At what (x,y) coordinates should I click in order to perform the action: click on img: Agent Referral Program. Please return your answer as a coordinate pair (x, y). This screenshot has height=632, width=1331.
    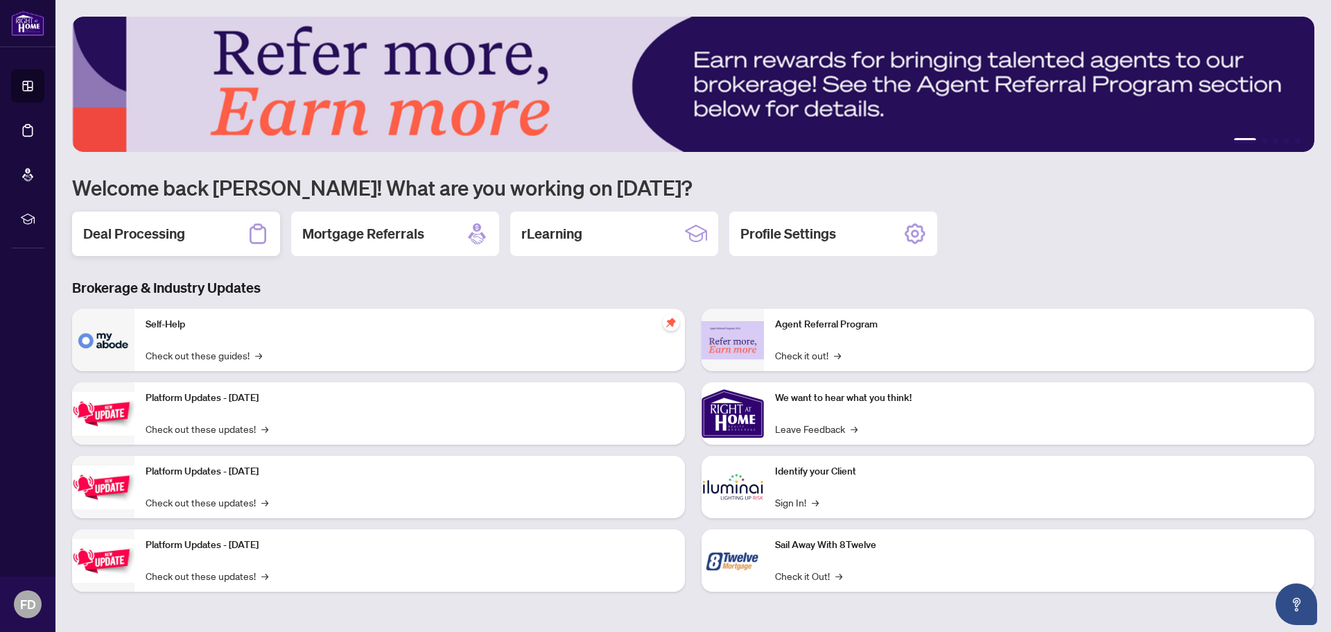
    Looking at the image, I should click on (733, 340).